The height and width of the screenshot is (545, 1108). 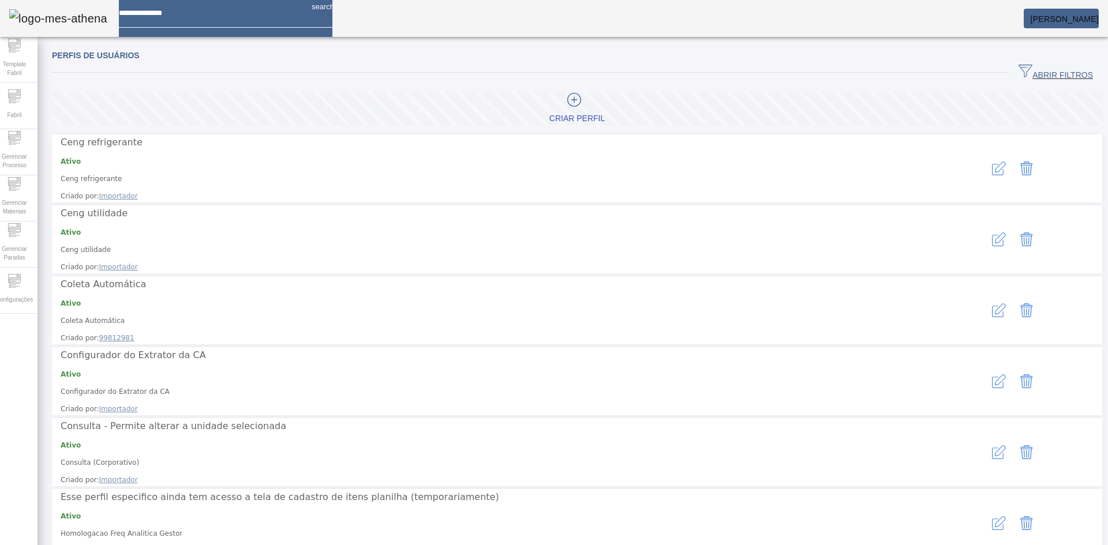 I want to click on p: Configurador do Extrator da CA, so click(x=493, y=392).